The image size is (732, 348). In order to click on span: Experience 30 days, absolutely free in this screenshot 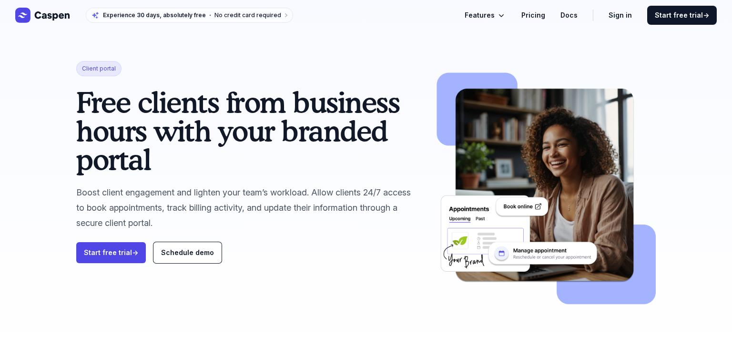, I will do `click(154, 15)`.